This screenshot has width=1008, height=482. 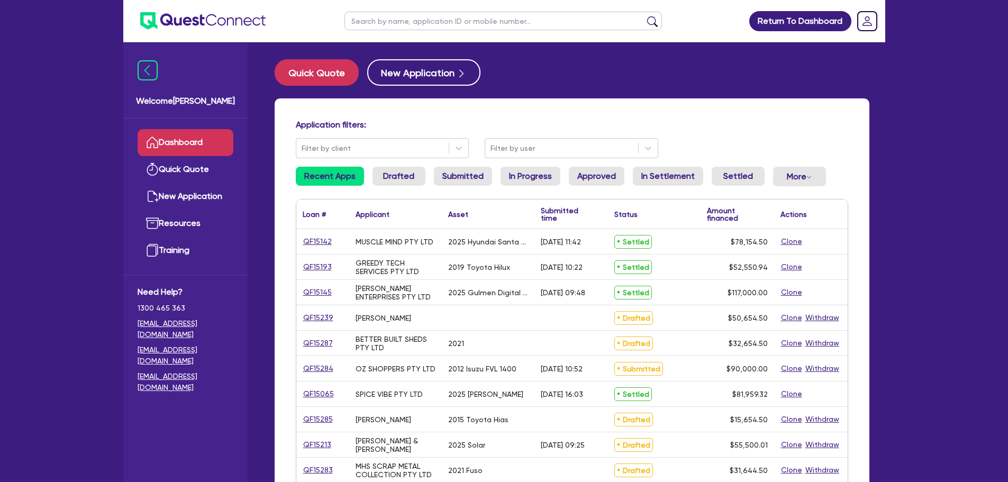 What do you see at coordinates (793, 214) in the screenshot?
I see `div: Actions` at bounding box center [793, 214].